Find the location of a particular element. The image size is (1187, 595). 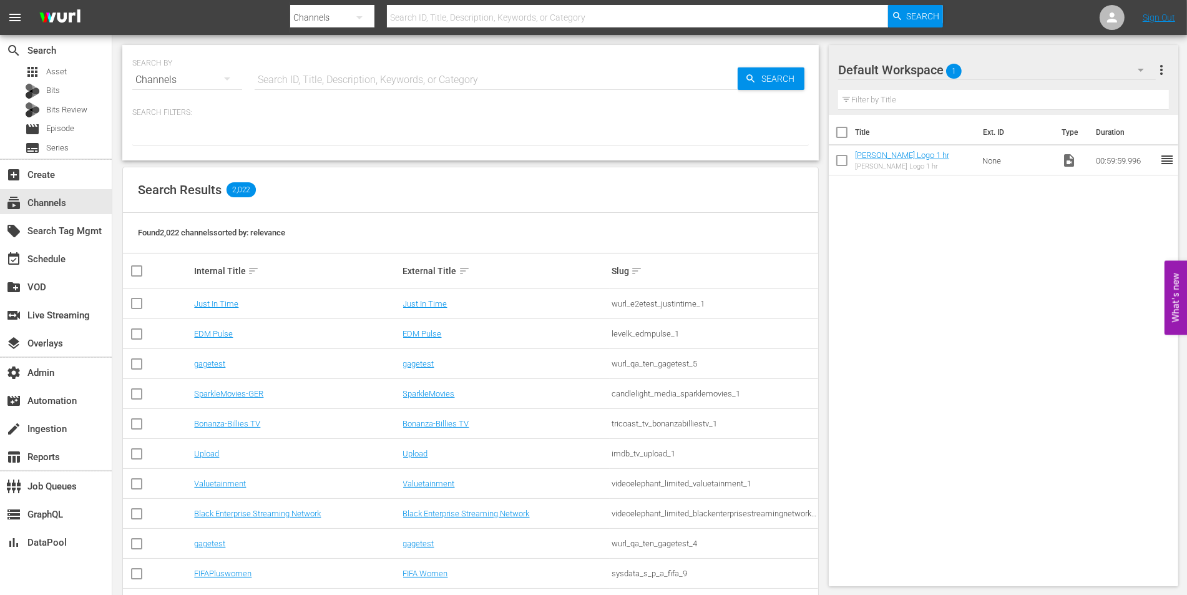

span: GraphQL is located at coordinates (14, 514).